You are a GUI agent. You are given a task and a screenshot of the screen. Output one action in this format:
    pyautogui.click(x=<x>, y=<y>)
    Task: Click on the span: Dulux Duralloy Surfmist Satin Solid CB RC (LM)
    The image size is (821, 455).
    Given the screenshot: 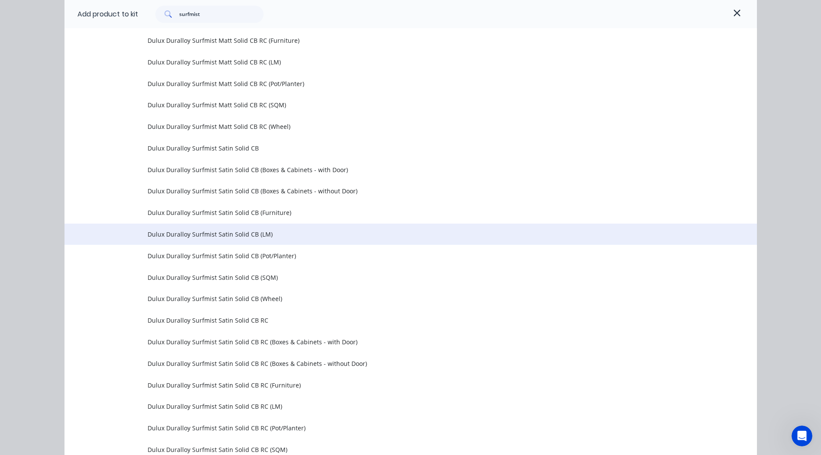 What is the action you would take?
    pyautogui.click(x=391, y=407)
    